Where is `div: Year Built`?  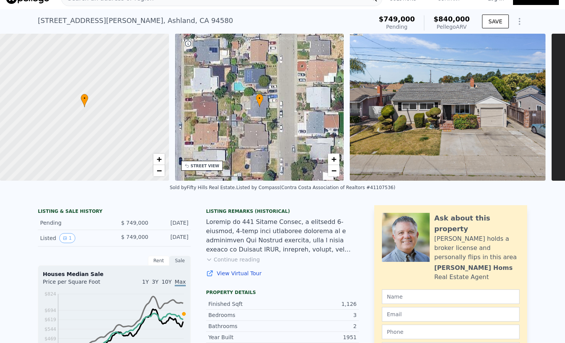 div: Year Built is located at coordinates (246, 337).